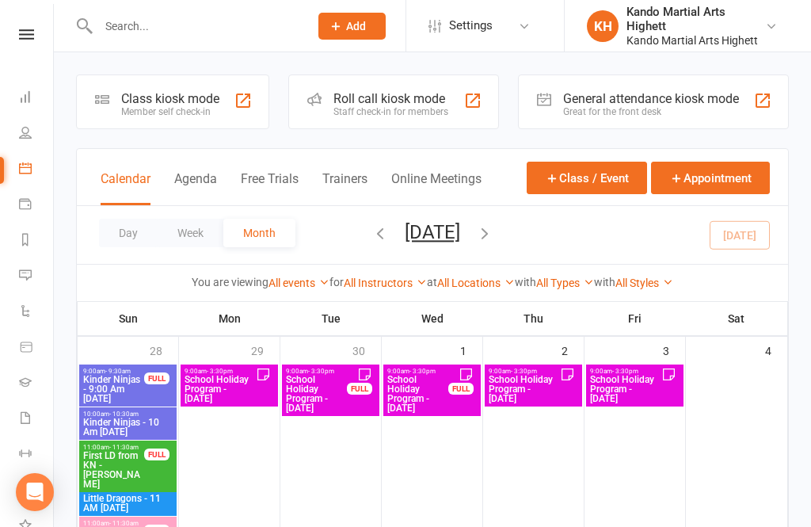 The height and width of the screenshot is (527, 811). I want to click on div: Class kiosk mode, so click(170, 98).